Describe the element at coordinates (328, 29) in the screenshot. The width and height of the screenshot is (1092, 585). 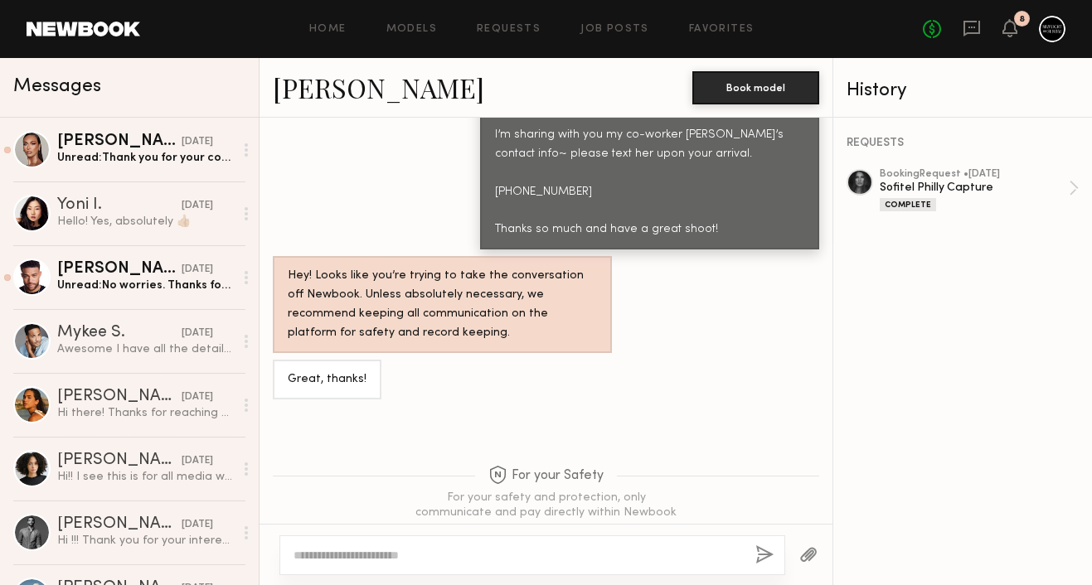
I see `a: Home` at that location.